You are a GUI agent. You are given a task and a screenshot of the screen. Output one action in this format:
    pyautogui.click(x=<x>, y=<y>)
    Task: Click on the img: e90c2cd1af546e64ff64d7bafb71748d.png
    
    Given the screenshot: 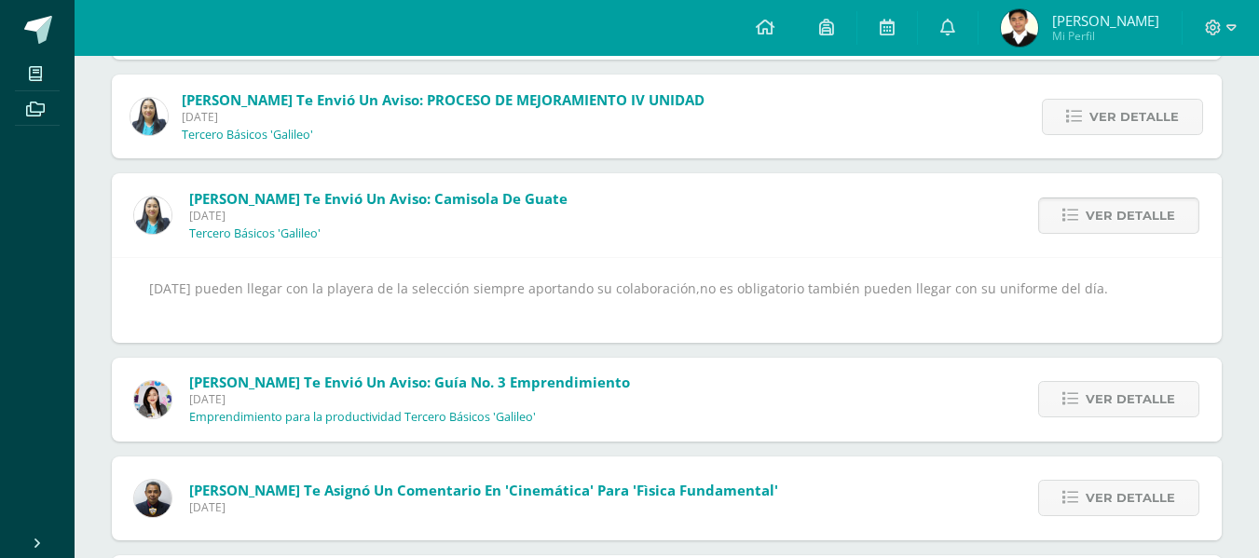 What is the action you would take?
    pyautogui.click(x=1019, y=28)
    